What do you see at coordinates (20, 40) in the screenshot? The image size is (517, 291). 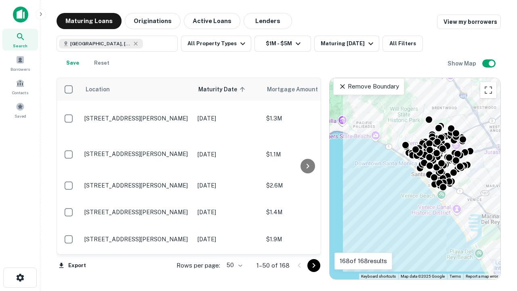 I see `a: Search` at bounding box center [20, 40].